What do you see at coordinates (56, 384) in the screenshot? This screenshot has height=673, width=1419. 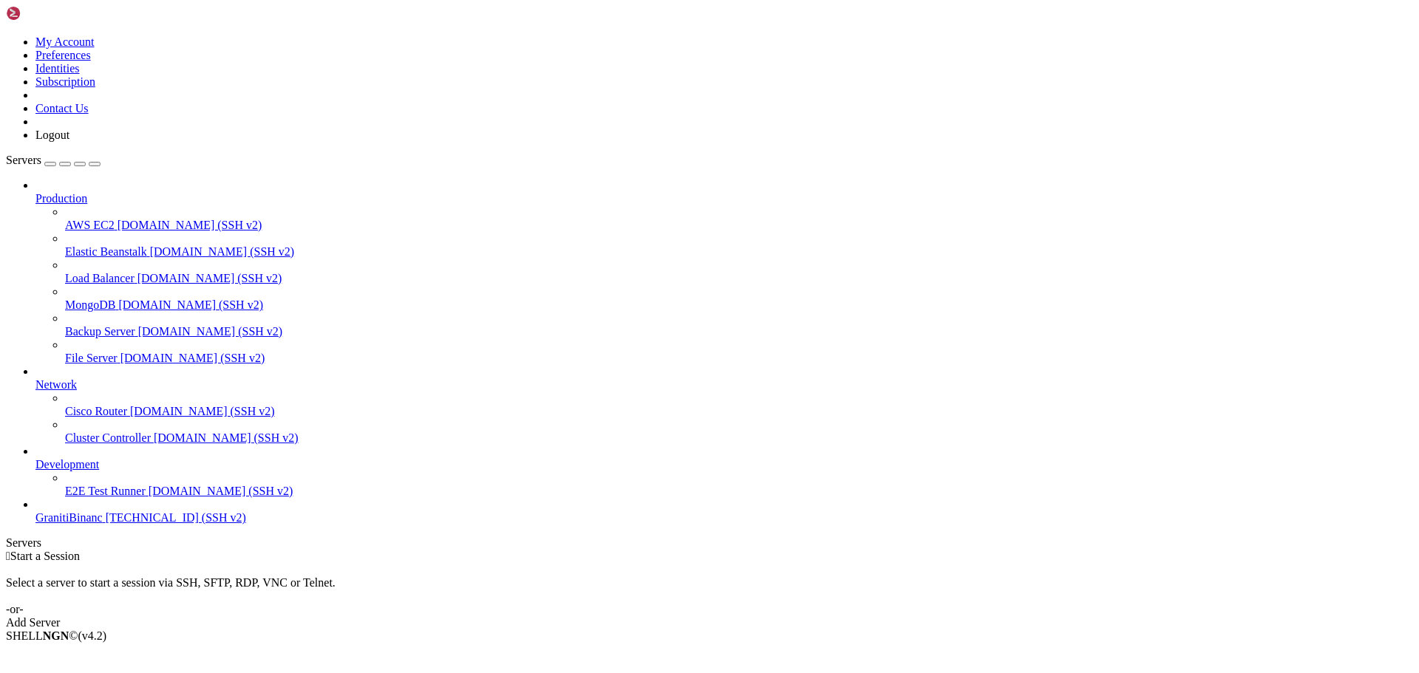 I see `span: Network` at bounding box center [56, 384].